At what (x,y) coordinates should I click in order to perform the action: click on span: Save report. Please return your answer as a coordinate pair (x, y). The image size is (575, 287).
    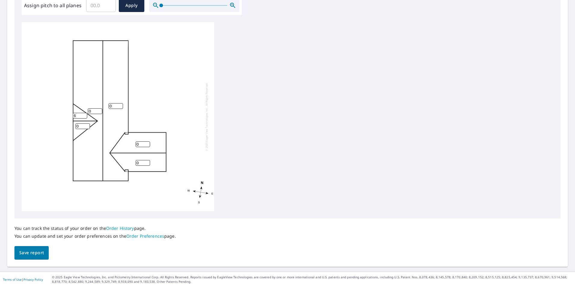
    Looking at the image, I should click on (32, 252).